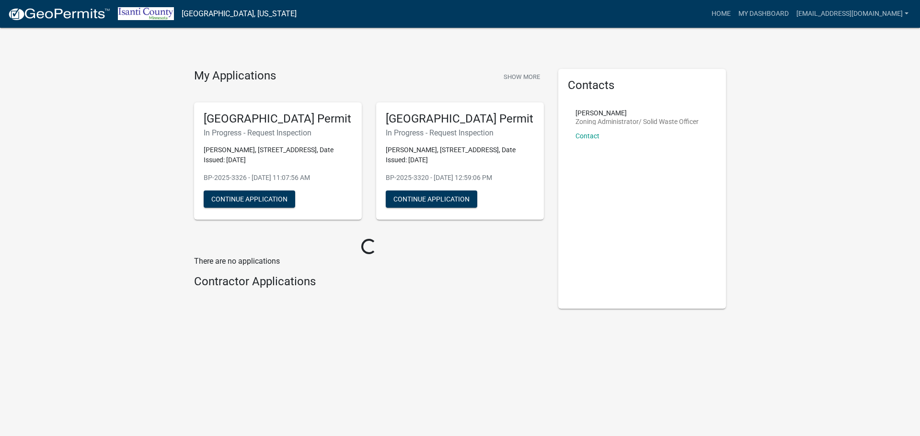 The height and width of the screenshot is (436, 920). What do you see at coordinates (146, 13) in the screenshot?
I see `img: Isanti County, Minnesota` at bounding box center [146, 13].